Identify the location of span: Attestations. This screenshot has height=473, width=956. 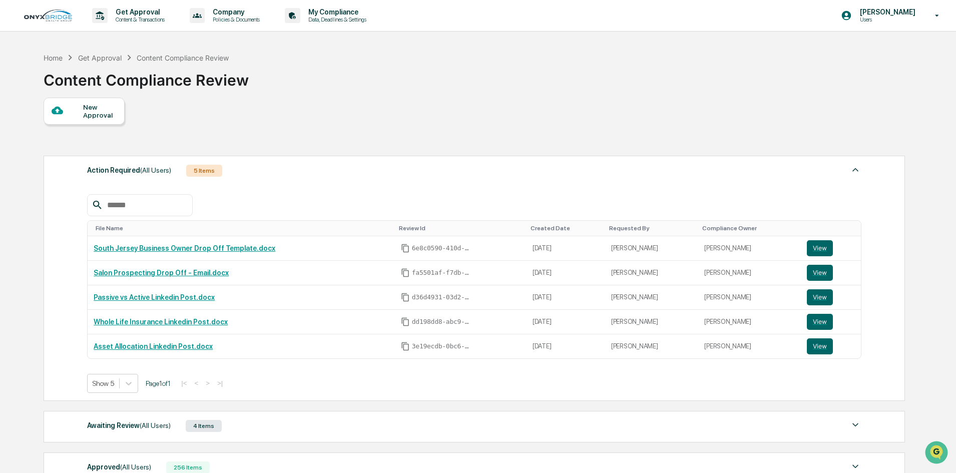
(103, 131).